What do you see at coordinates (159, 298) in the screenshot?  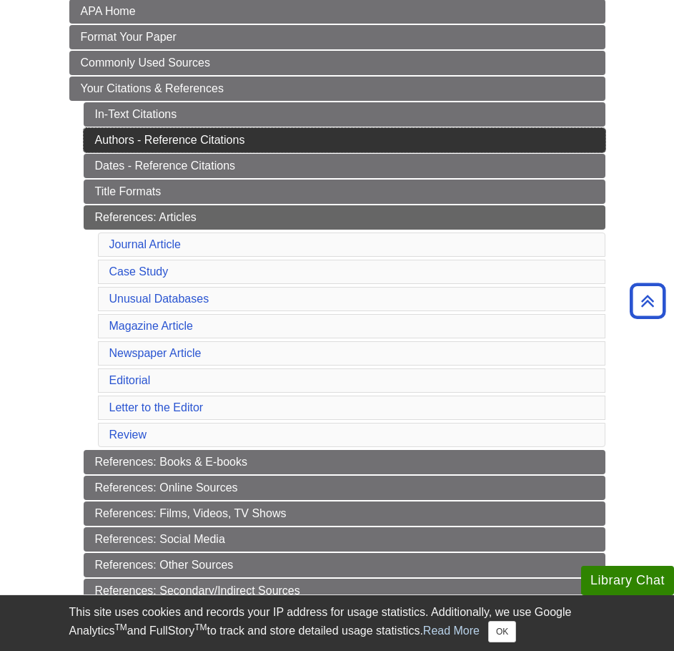 I see `a: Unusual Databases` at bounding box center [159, 298].